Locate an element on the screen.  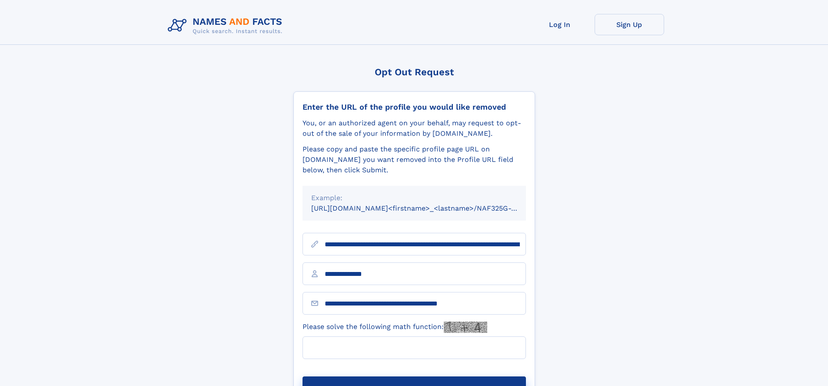
div: Enter the URL of the profile you would like removed is located at coordinates (414, 107).